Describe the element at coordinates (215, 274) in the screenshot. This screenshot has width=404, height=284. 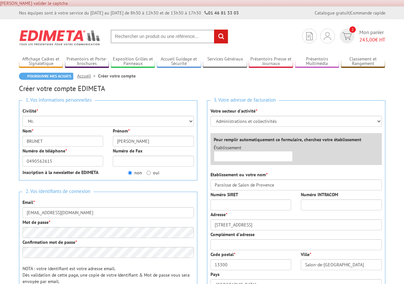
I see `label: Pays` at that location.